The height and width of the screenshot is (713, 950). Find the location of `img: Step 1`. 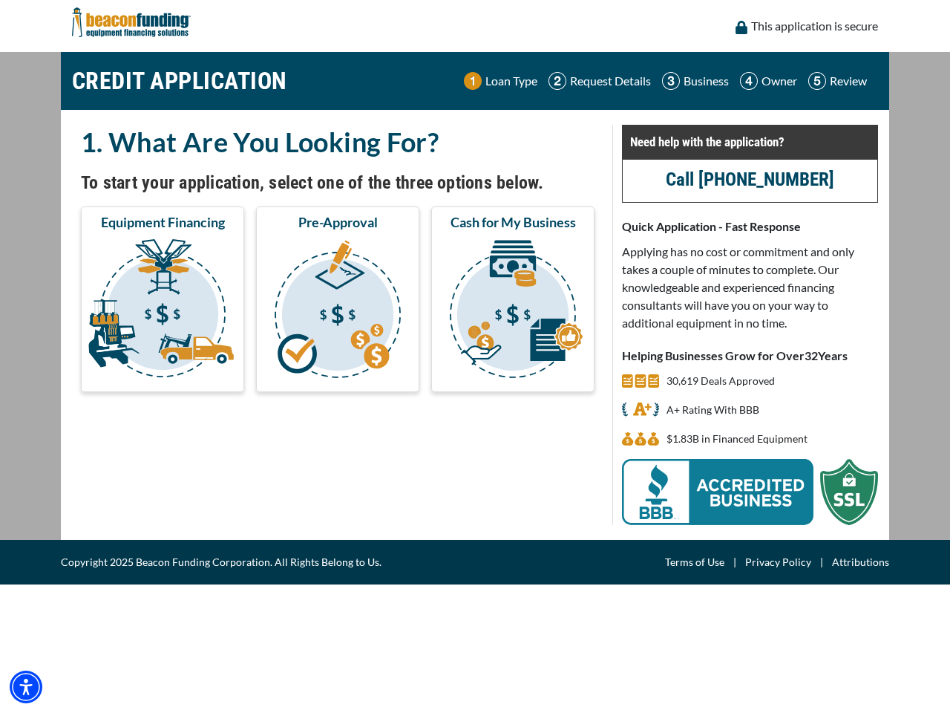

img: Step 1 is located at coordinates (473, 81).